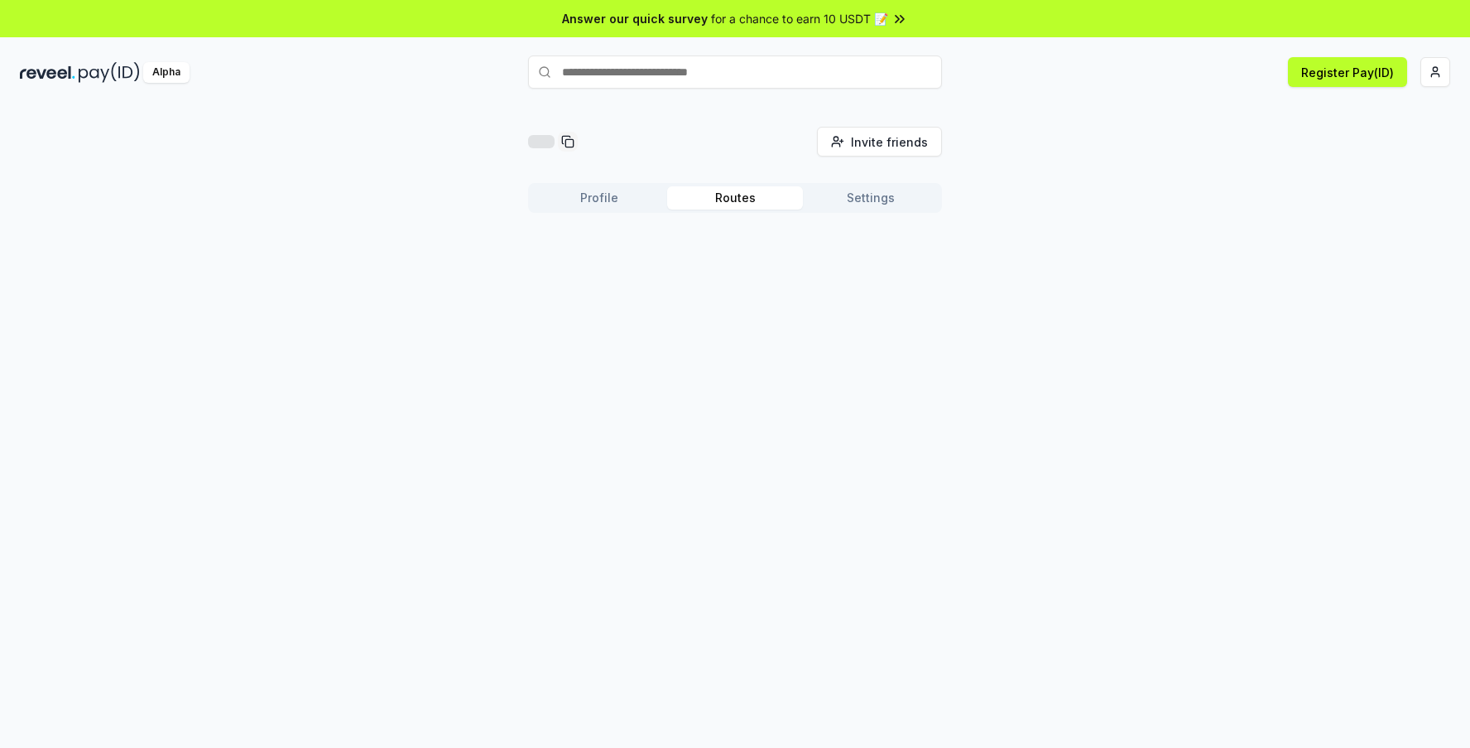 The width and height of the screenshot is (1470, 748). What do you see at coordinates (735, 198) in the screenshot?
I see `button: Routes` at bounding box center [735, 198].